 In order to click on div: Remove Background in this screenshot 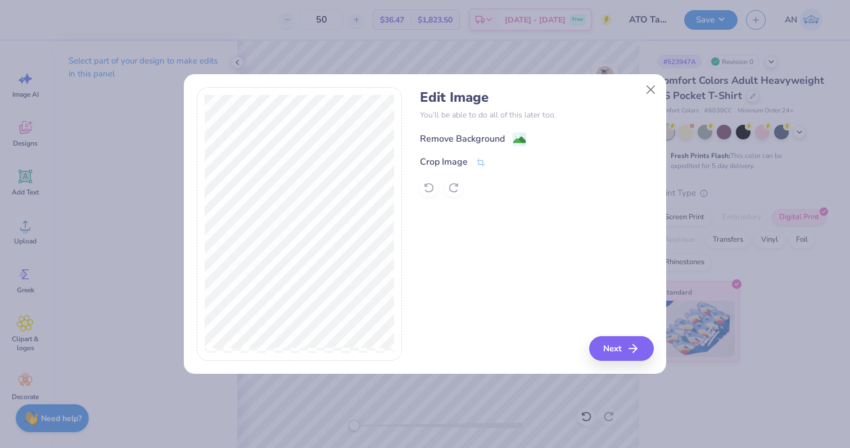, I will do `click(462, 139)`.